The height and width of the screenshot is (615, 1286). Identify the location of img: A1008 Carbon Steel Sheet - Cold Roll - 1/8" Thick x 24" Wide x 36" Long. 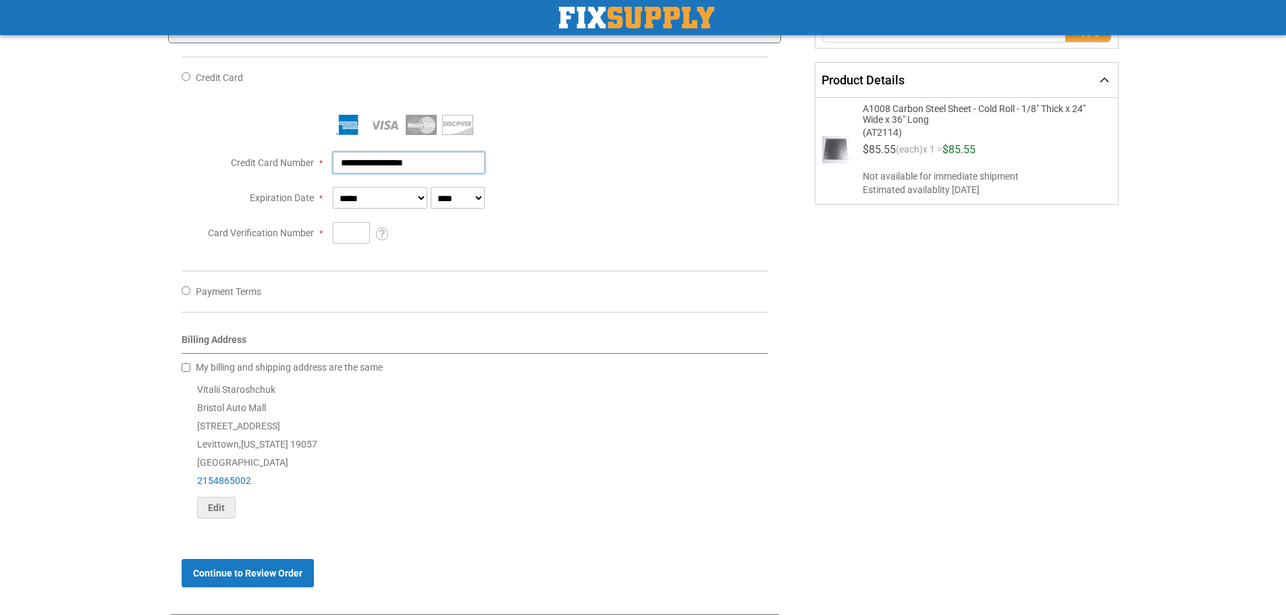
(836, 150).